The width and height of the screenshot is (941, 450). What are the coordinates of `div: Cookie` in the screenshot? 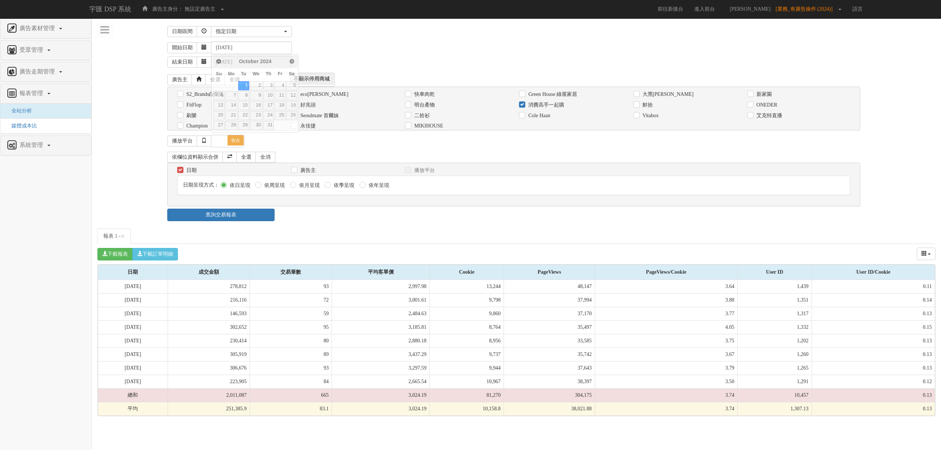 It's located at (466, 272).